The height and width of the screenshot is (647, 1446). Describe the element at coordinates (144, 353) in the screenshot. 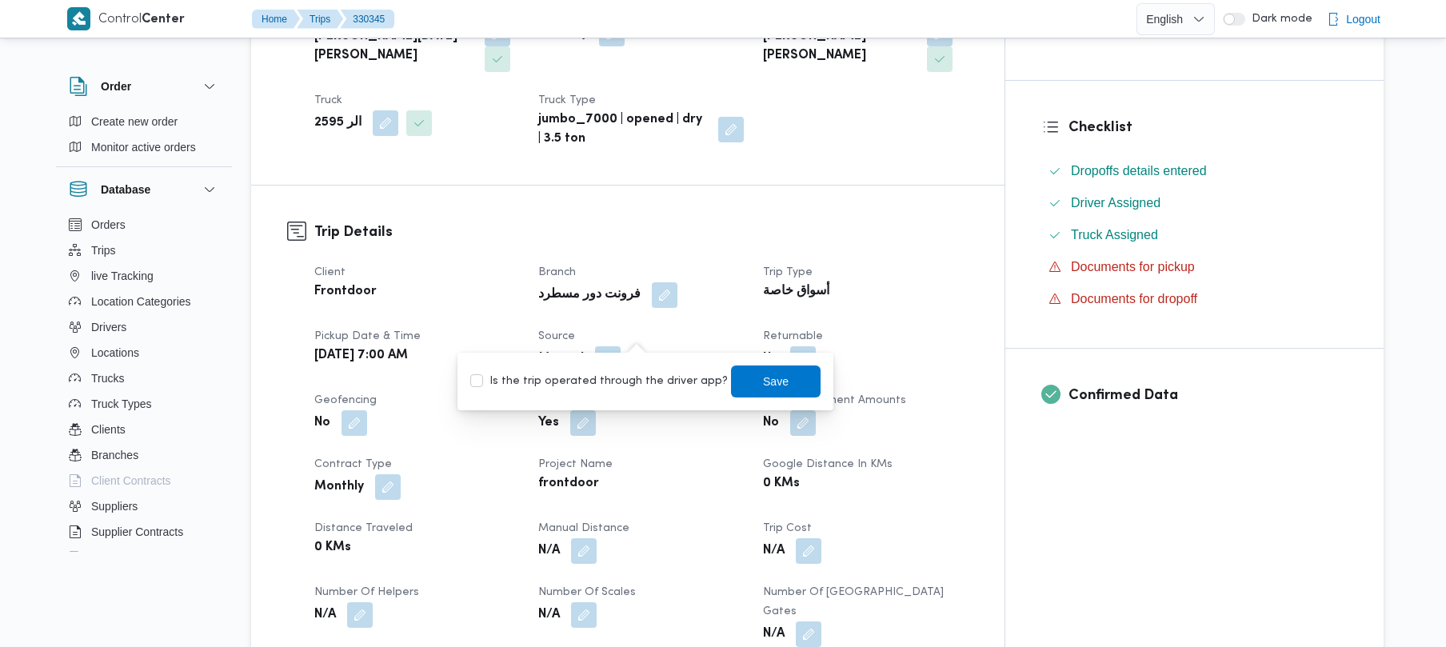

I see `button: Locations` at that location.